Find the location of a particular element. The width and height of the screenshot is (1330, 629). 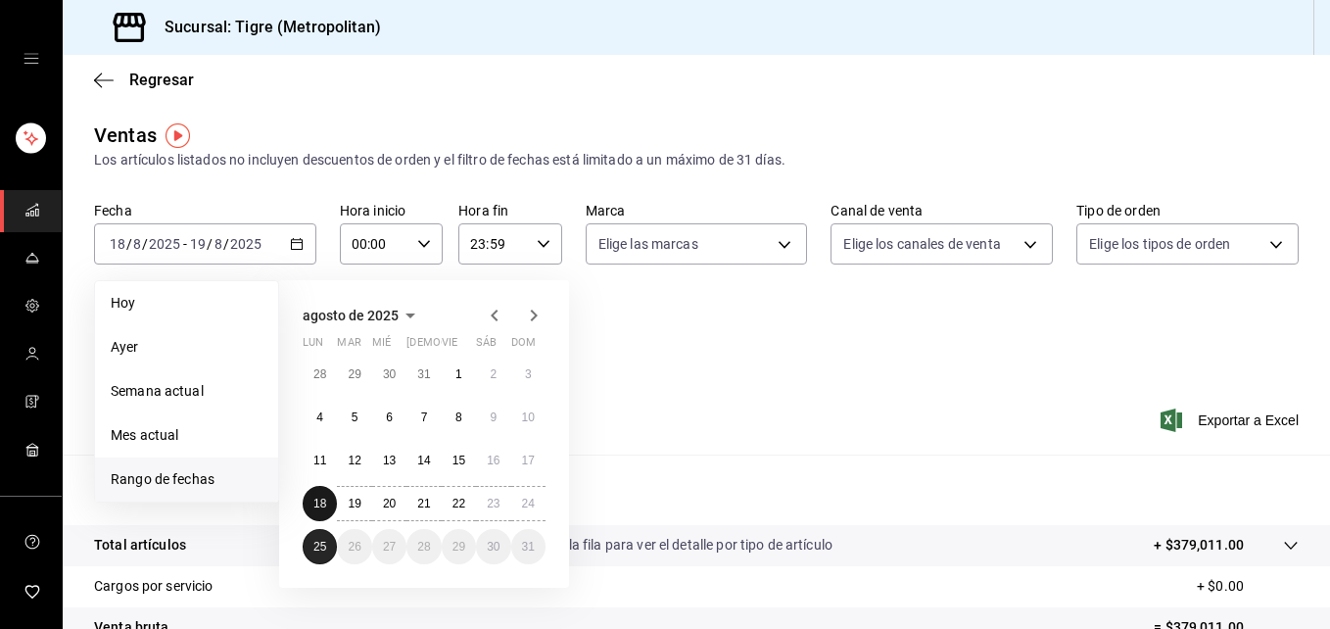

span: Elige las marcas is located at coordinates (648, 244).